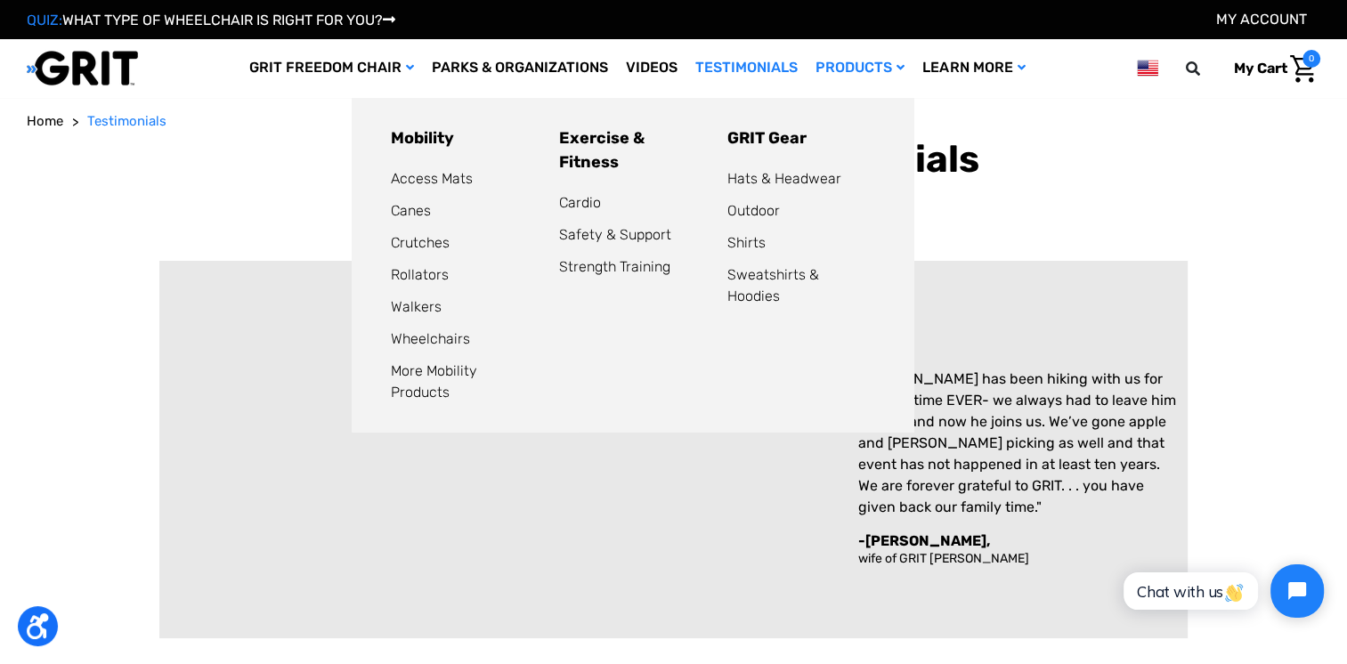 This screenshot has width=1347, height=664. What do you see at coordinates (615, 234) in the screenshot?
I see `a: Safety & Support` at bounding box center [615, 234].